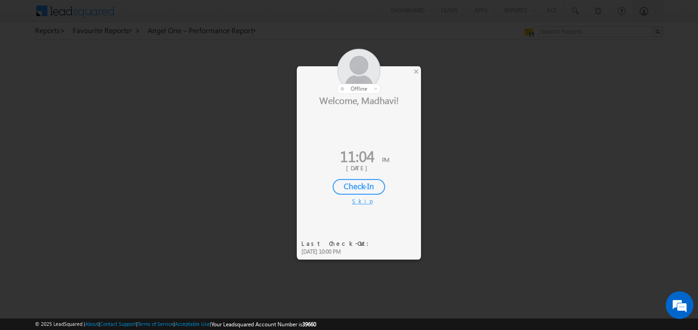  What do you see at coordinates (338, 243) in the screenshot?
I see `div: Last Check-Out:` at bounding box center [338, 243].